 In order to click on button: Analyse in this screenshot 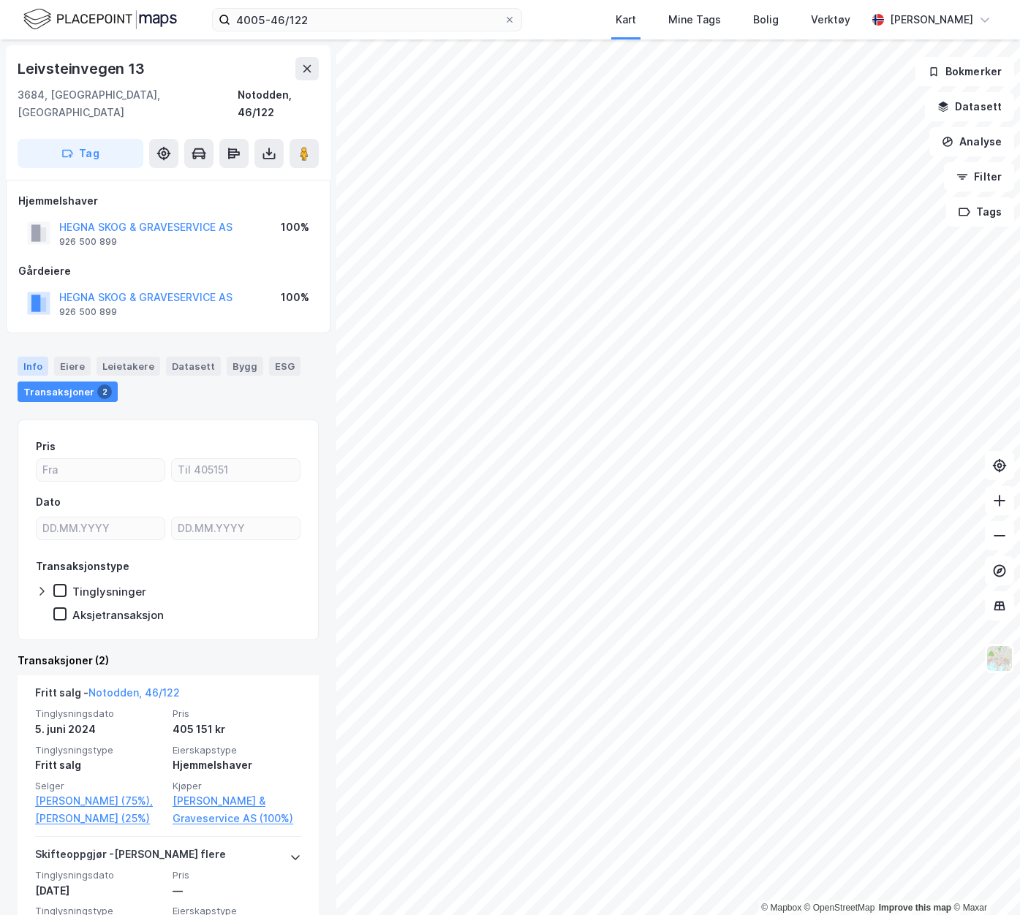, I will do `click(972, 142)`.